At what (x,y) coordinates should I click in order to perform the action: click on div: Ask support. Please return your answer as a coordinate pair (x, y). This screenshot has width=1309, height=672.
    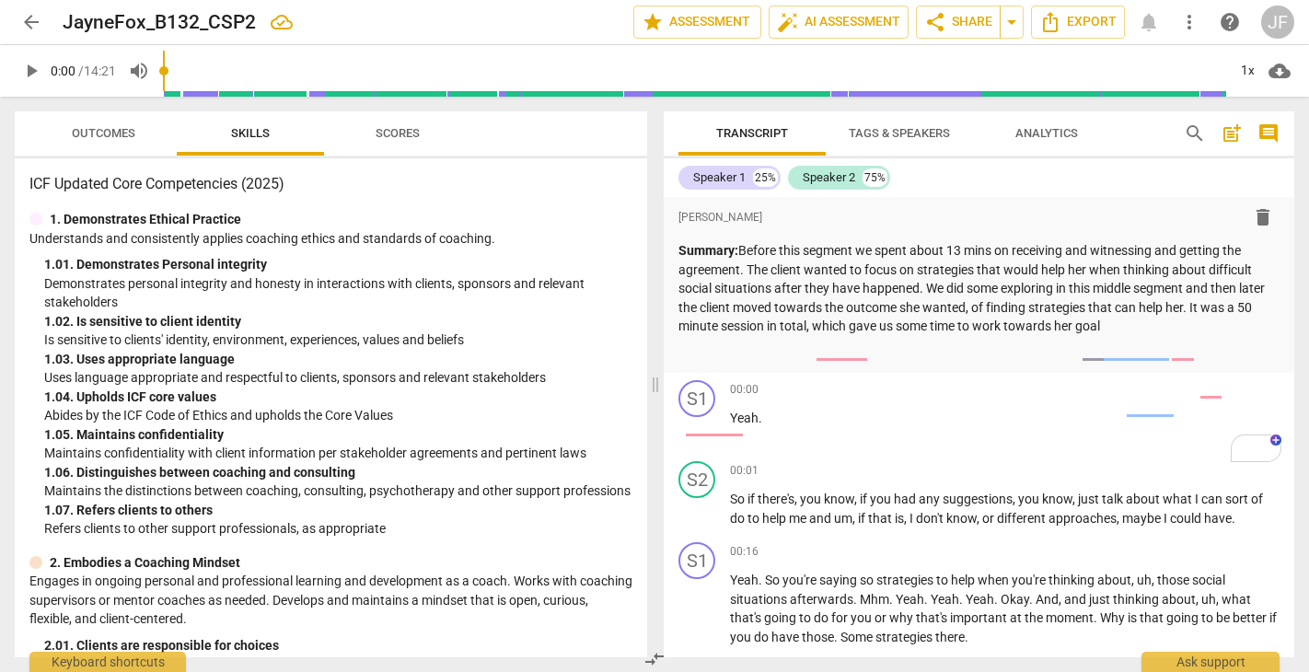
    Looking at the image, I should click on (1211, 662).